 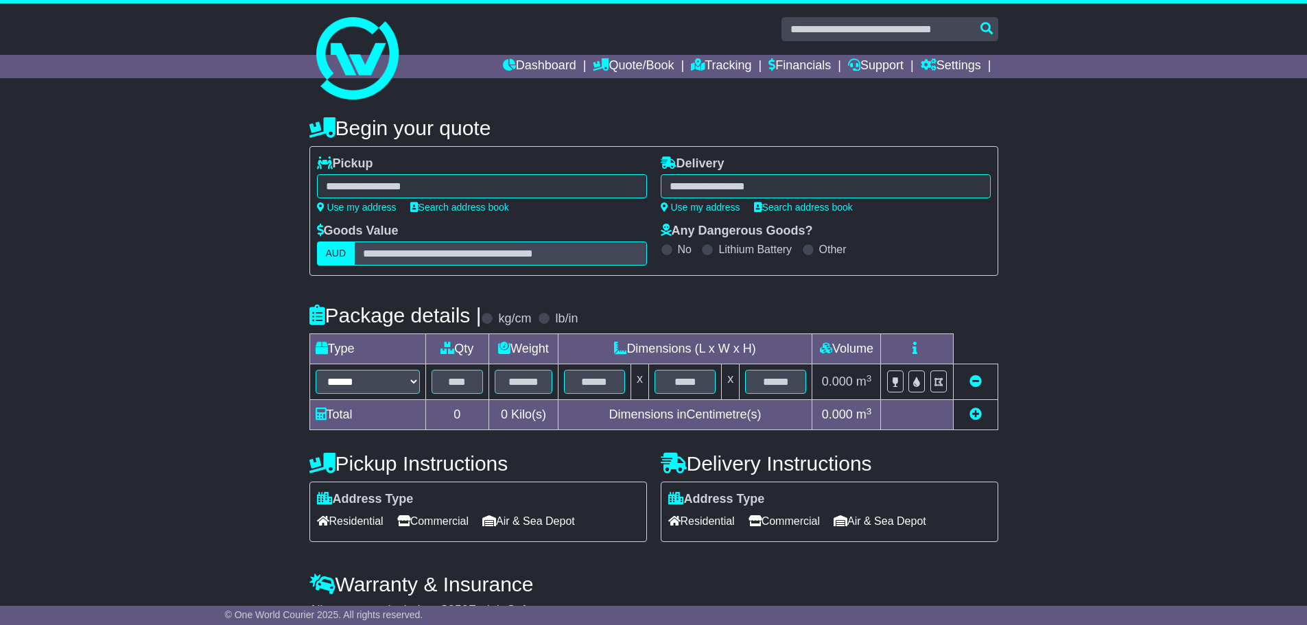 I want to click on span: © One World Courier 2025. All rights reserved., so click(x=324, y=615).